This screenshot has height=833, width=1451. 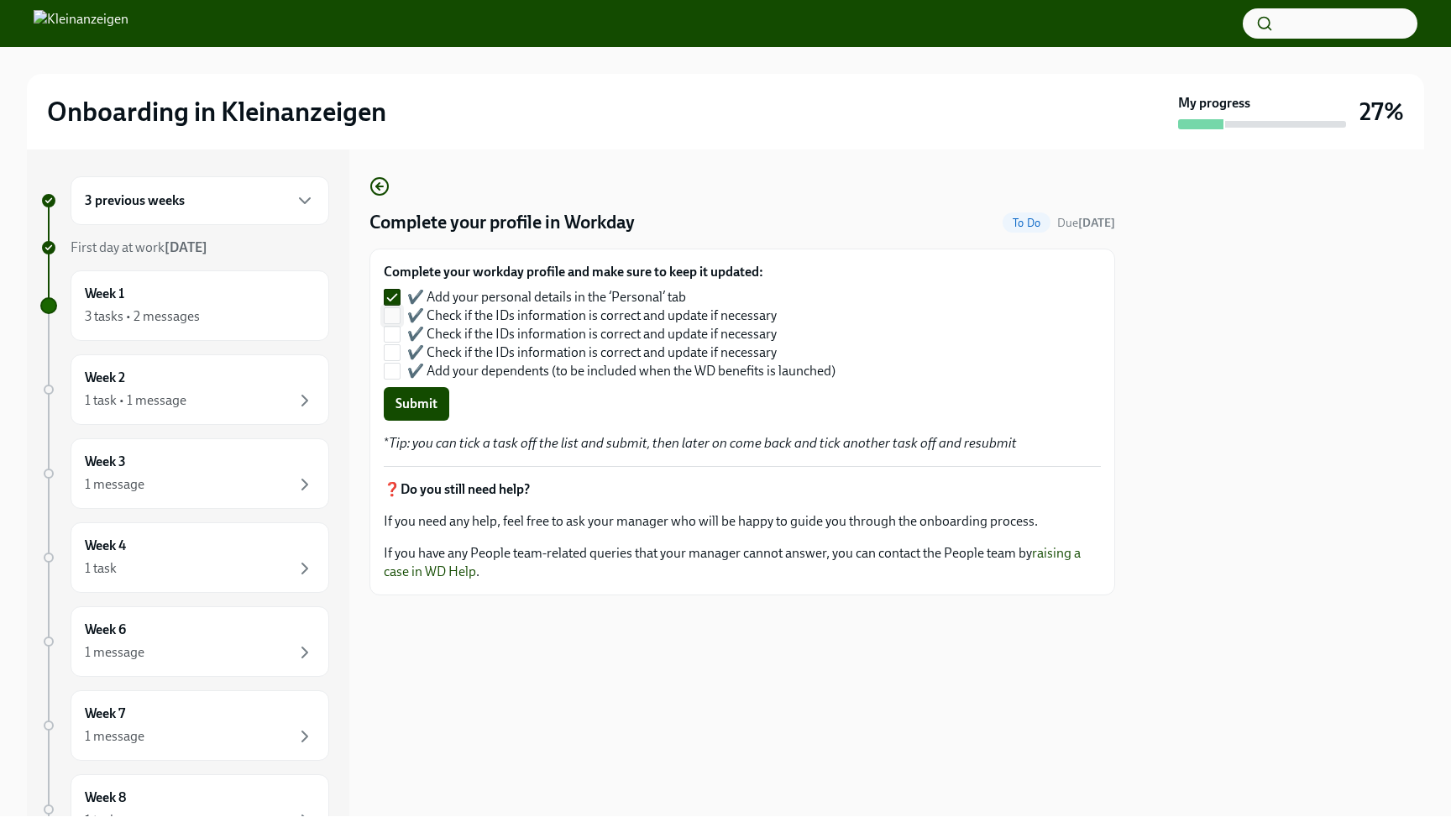 What do you see at coordinates (81, 24) in the screenshot?
I see `img: Kleinanzeigen` at bounding box center [81, 24].